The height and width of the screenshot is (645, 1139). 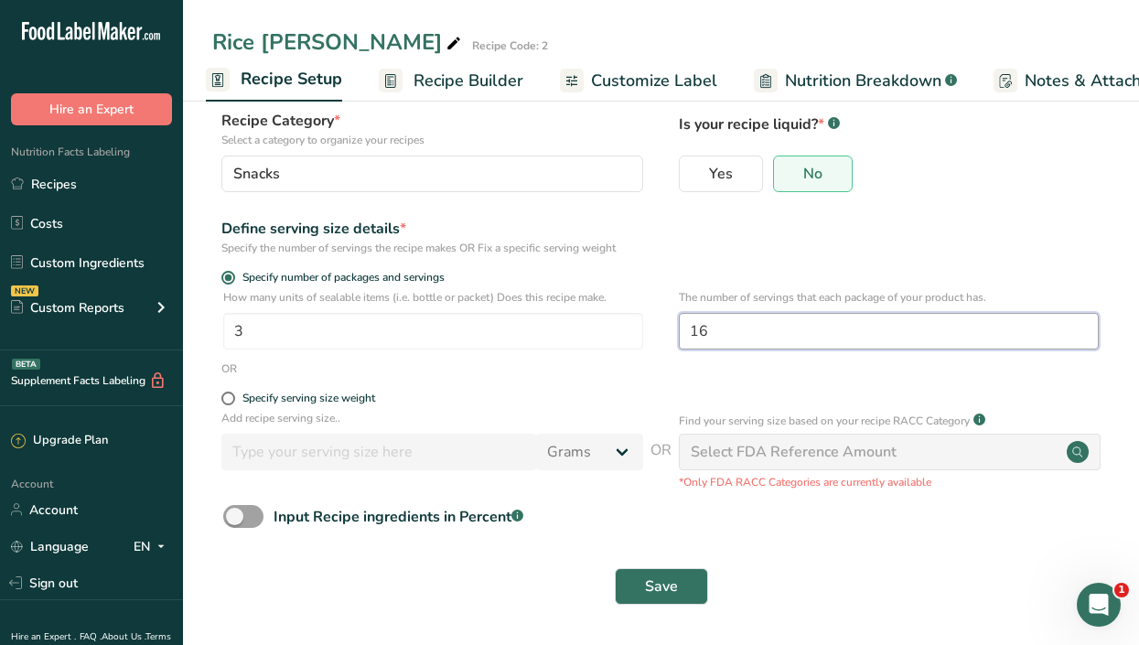 What do you see at coordinates (25, 291) in the screenshot?
I see `div: NEW` at bounding box center [25, 291].